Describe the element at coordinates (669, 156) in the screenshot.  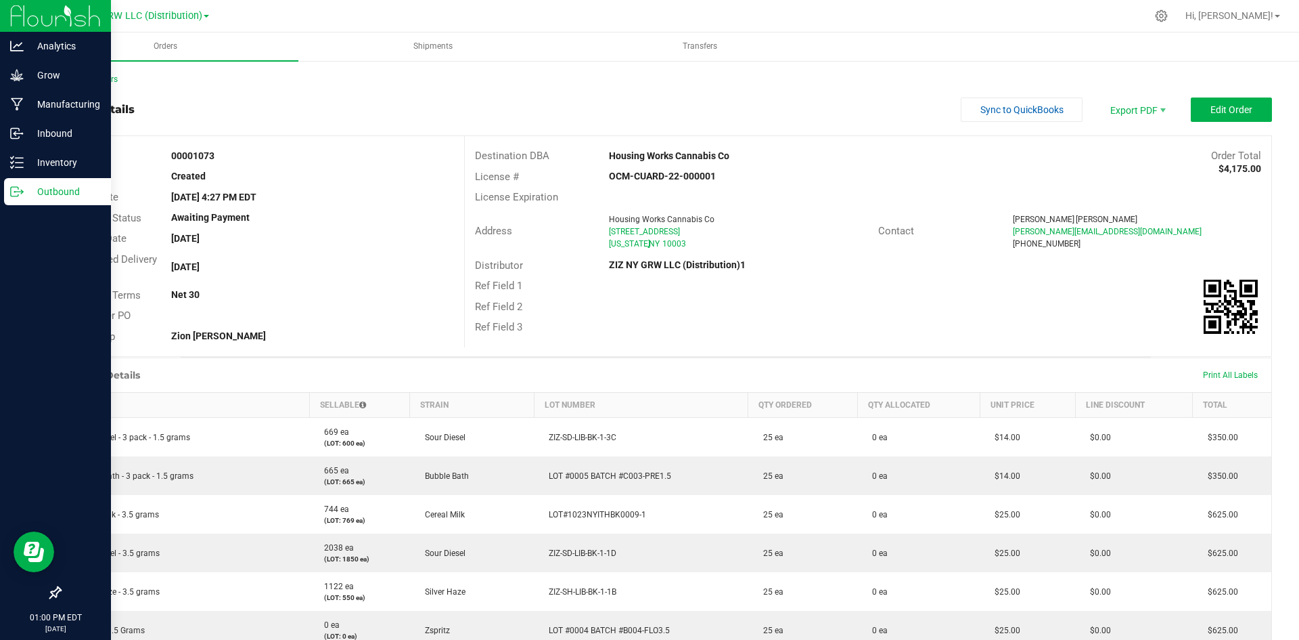
I see `strong: Housing Works Cannabis Co` at that location.